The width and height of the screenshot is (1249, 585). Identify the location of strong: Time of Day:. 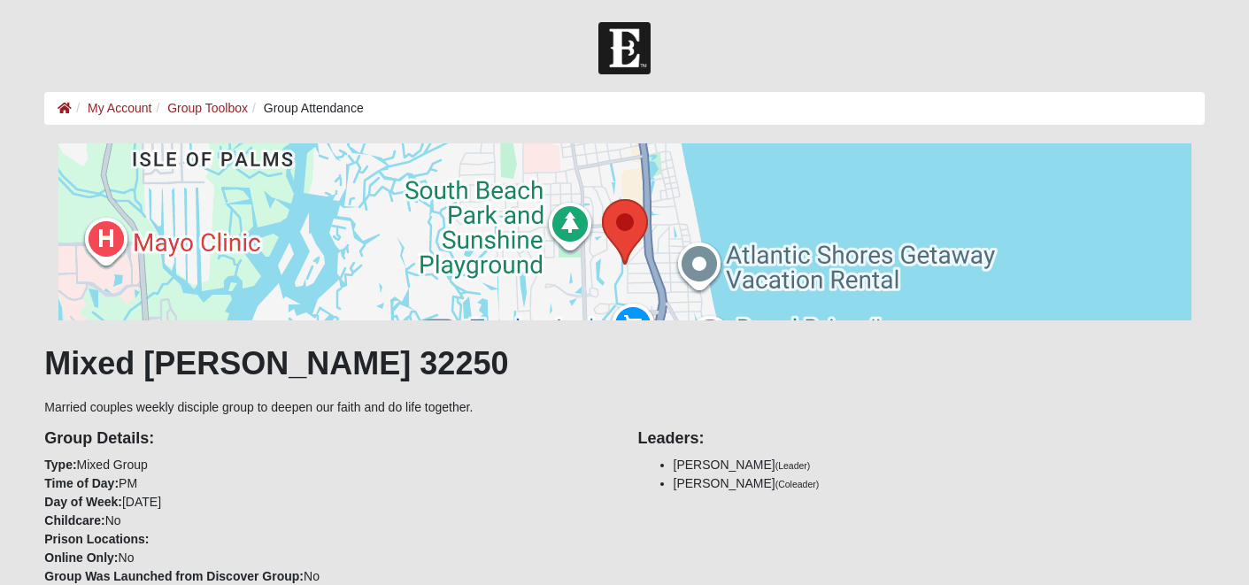
(81, 483).